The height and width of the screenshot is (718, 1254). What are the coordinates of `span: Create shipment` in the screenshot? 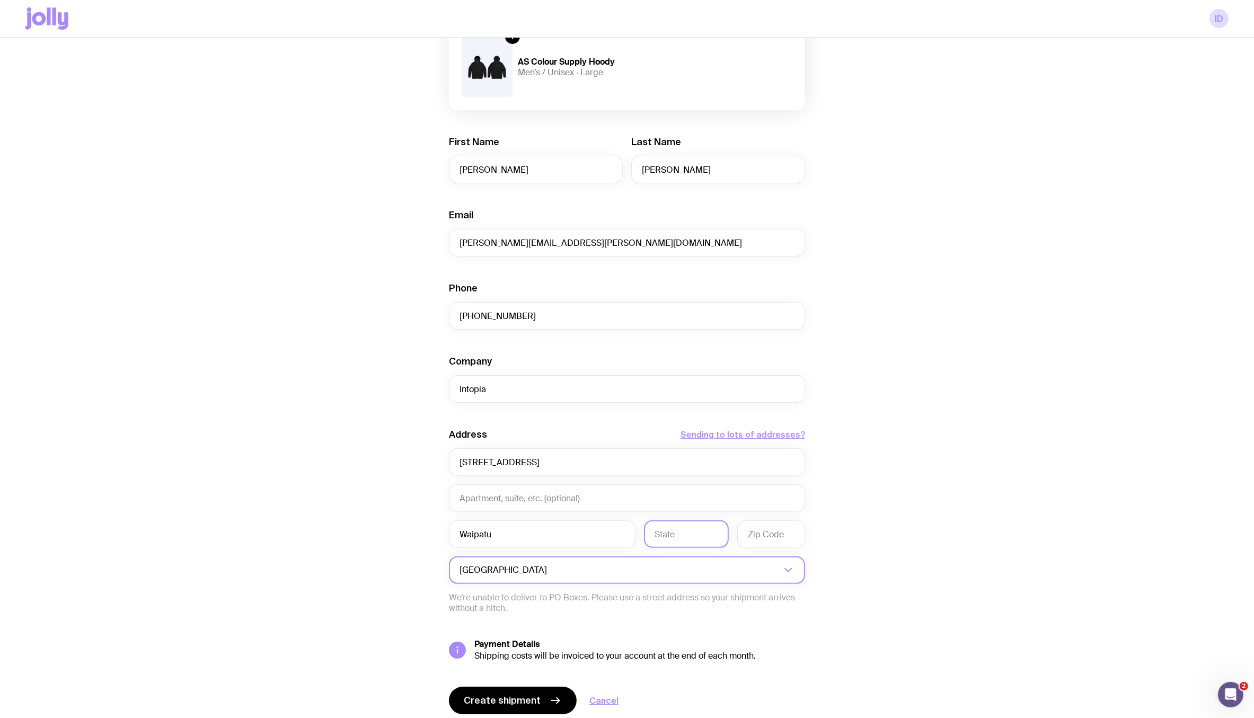 It's located at (502, 701).